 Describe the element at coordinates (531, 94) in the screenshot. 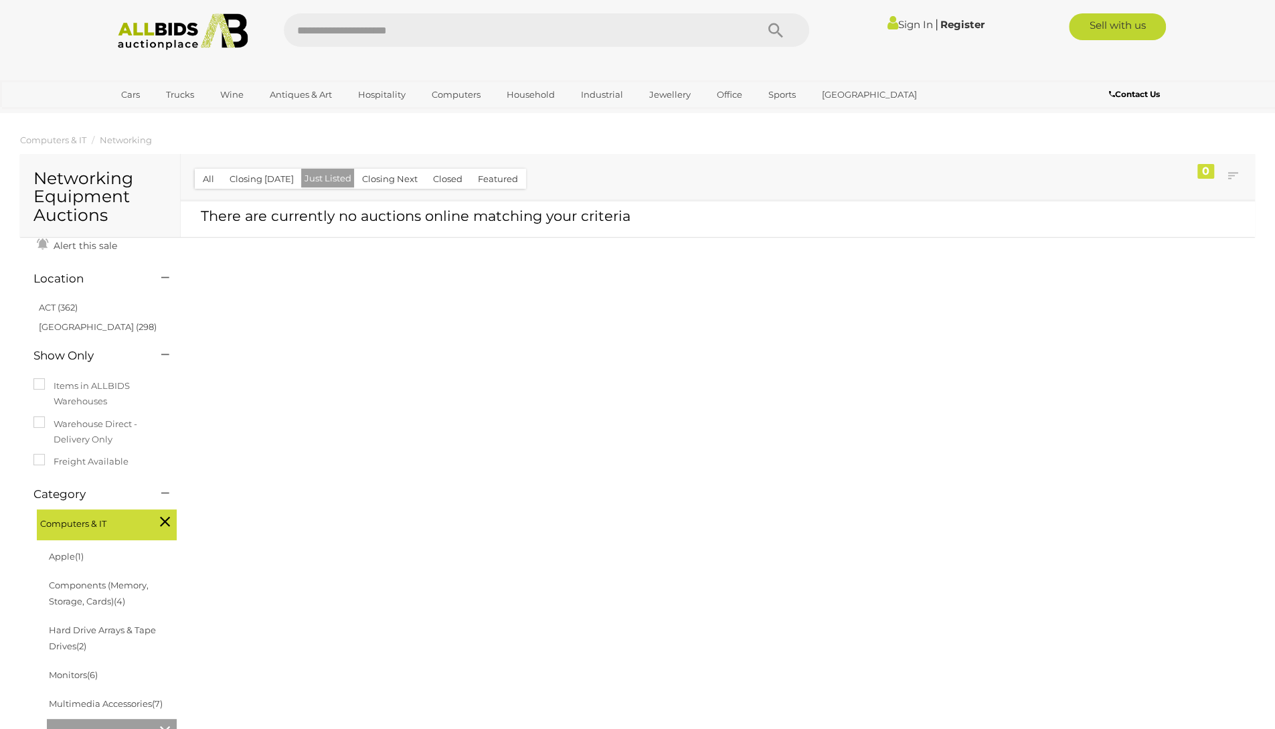

I see `a: Household` at that location.